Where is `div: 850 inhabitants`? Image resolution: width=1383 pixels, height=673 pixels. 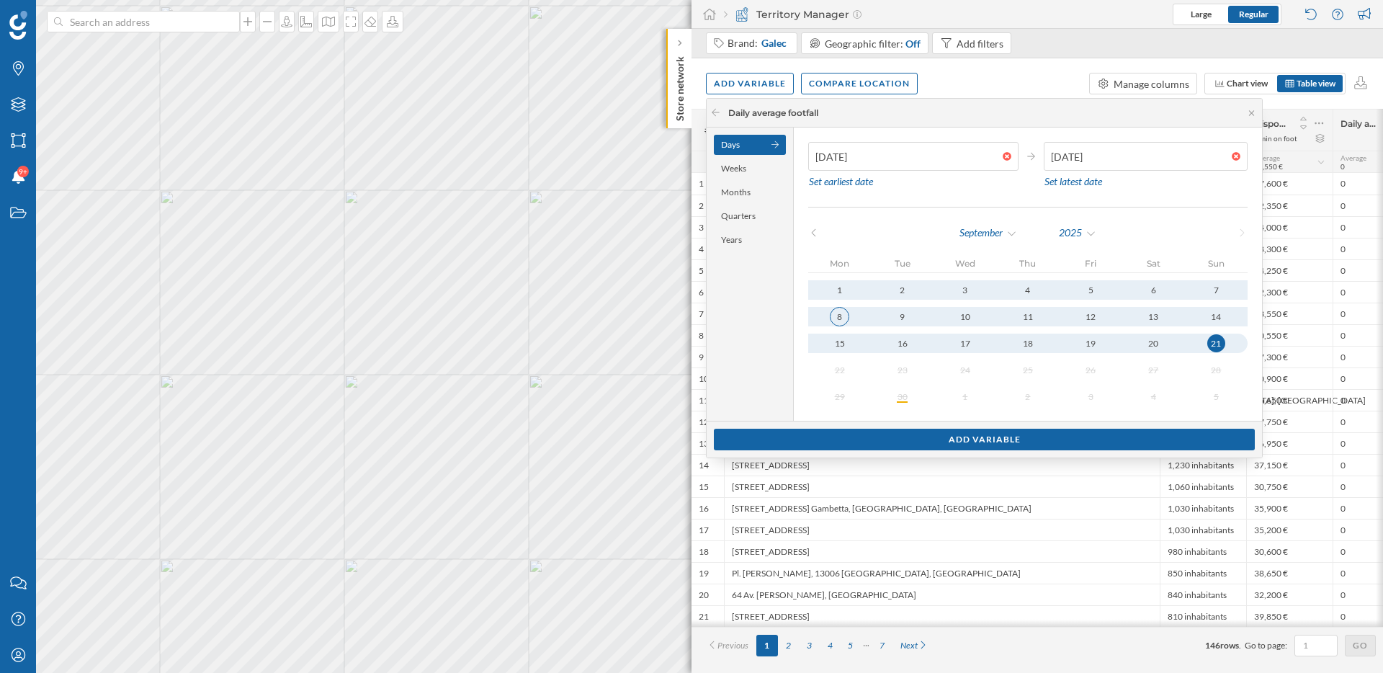 div: 850 inhabitants is located at coordinates (1203, 573).